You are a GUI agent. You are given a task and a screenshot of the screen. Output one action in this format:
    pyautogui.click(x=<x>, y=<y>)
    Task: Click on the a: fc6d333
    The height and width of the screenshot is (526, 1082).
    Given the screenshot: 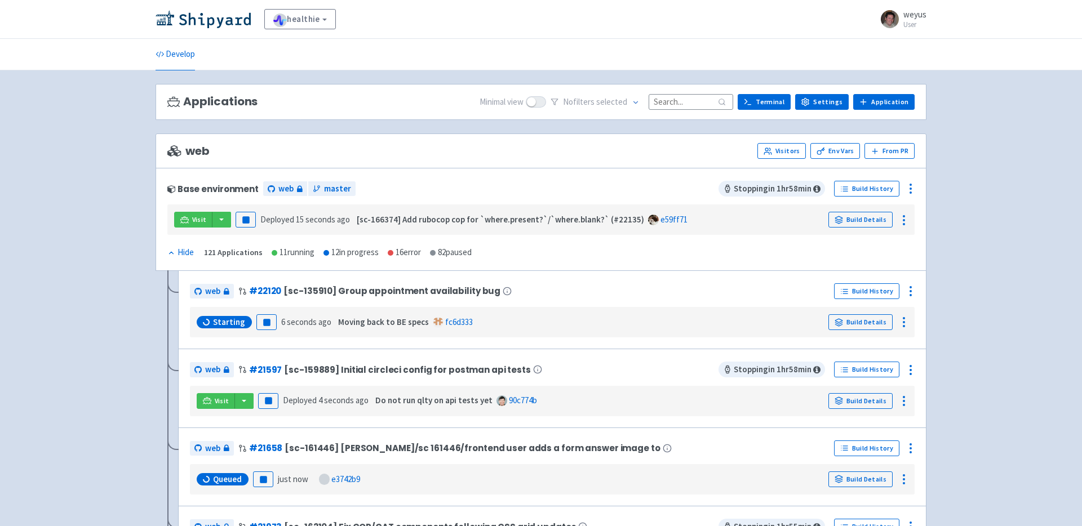 What is the action you would take?
    pyautogui.click(x=459, y=322)
    